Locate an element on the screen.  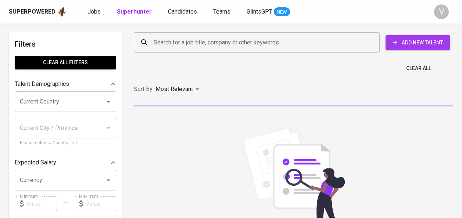
p: Sort By is located at coordinates (143, 89).